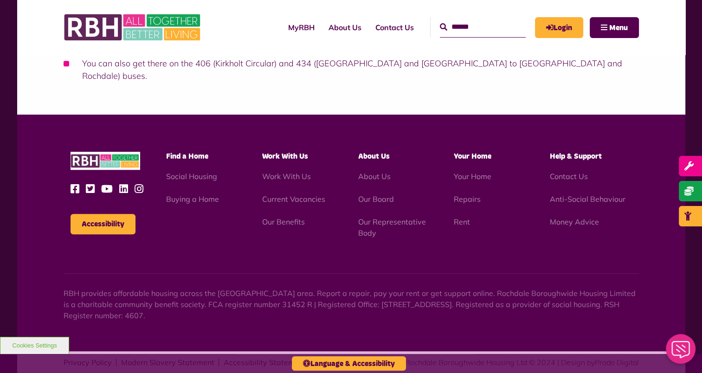  What do you see at coordinates (392, 227) in the screenshot?
I see `a: Our Representative Body` at bounding box center [392, 227].